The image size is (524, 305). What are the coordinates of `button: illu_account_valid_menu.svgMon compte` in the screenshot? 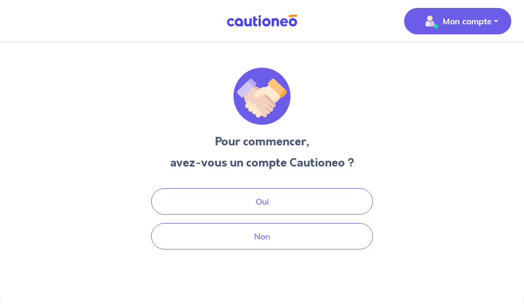 It's located at (458, 21).